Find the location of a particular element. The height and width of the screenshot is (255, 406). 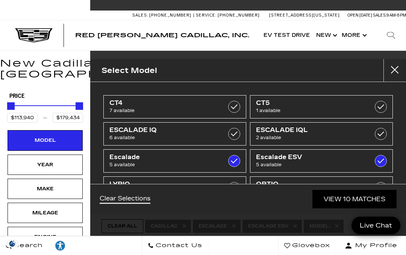

span: 7 available is located at coordinates (165, 111).